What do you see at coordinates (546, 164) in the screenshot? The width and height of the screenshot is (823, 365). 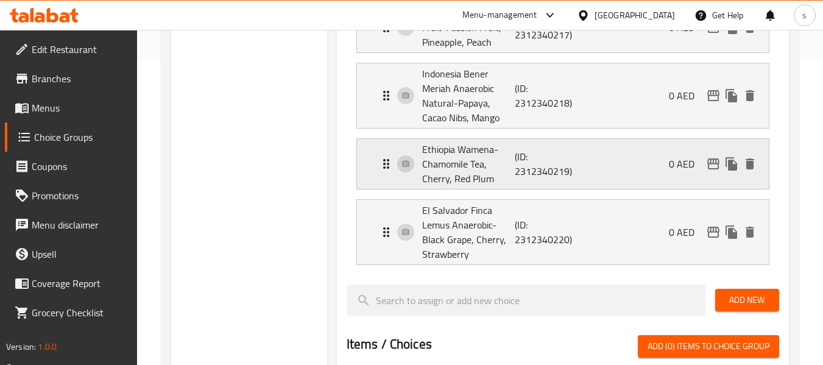 I see `p: (ID: 2312340219)` at bounding box center [546, 164].